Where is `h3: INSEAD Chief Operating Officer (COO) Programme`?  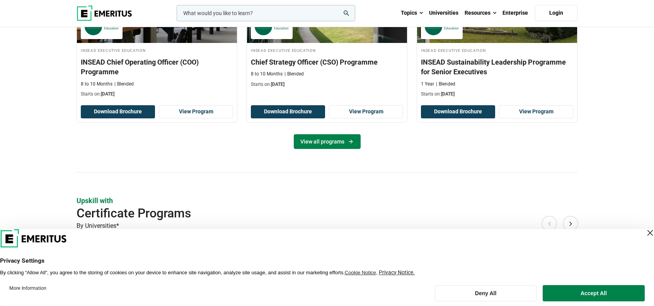 h3: INSEAD Chief Operating Officer (COO) Programme is located at coordinates (157, 67).